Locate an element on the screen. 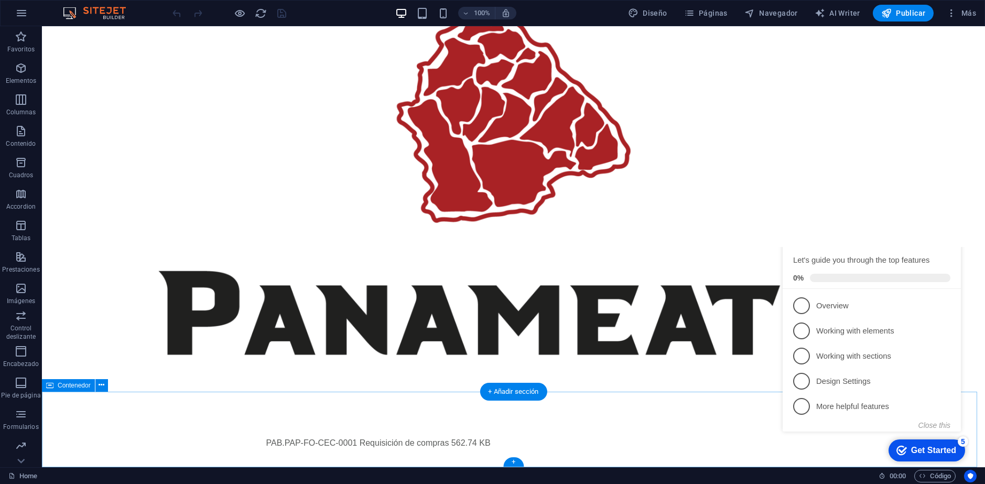 Image resolution: width=985 pixels, height=484 pixels. p: Imágenes is located at coordinates (21, 301).